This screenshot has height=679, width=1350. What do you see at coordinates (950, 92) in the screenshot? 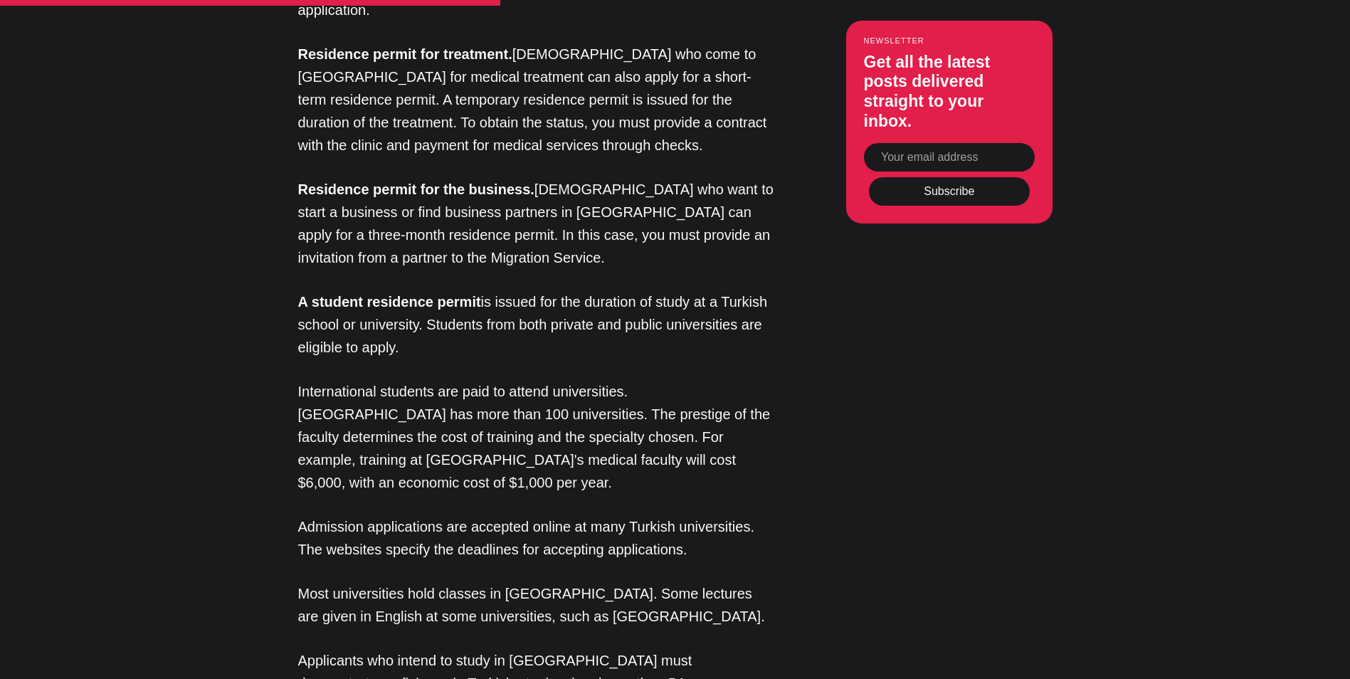
I see `h3: Get all the latest posts delivered straight to your inbox.` at bounding box center [950, 92].